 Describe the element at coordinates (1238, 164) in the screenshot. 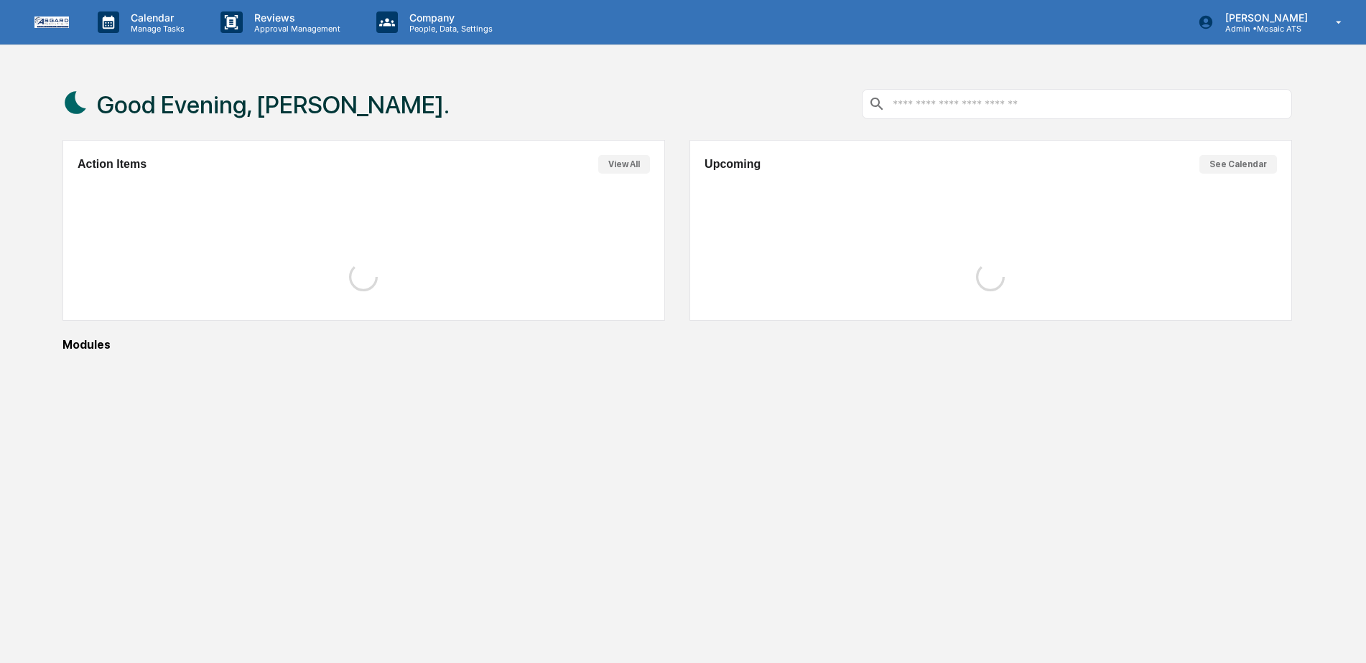

I see `button: See Calendar` at that location.